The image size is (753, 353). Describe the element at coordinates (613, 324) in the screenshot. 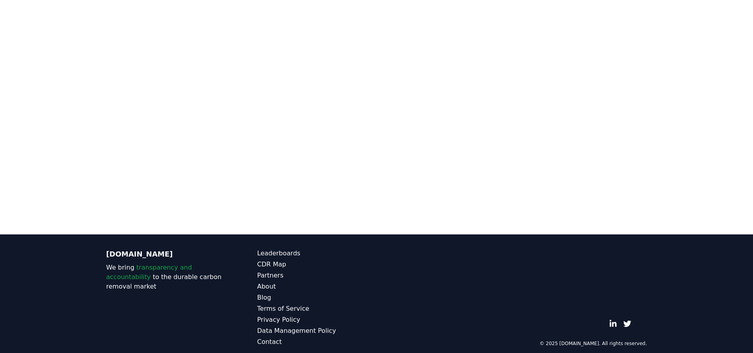

I see `a: LinkedIn` at that location.